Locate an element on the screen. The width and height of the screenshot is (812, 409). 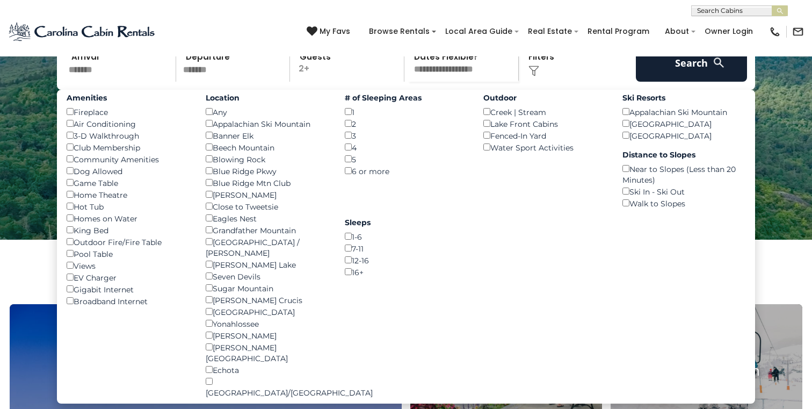
label: Outdoor is located at coordinates (545, 98).